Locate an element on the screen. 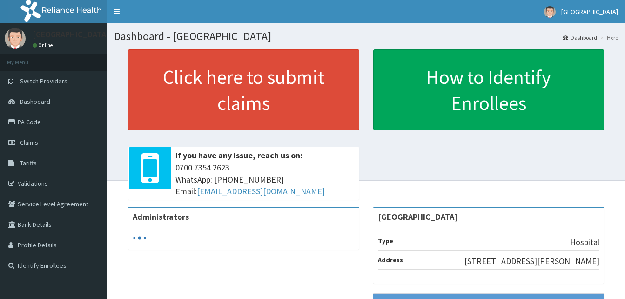  span: Switch Providers is located at coordinates (44, 81).